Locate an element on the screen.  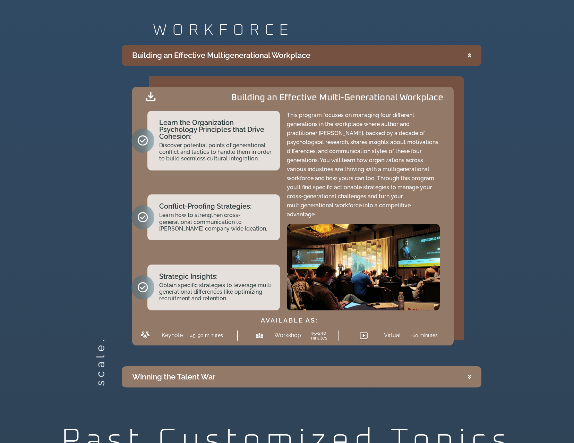
h2: AVAILABLE AS: is located at coordinates (289, 320).